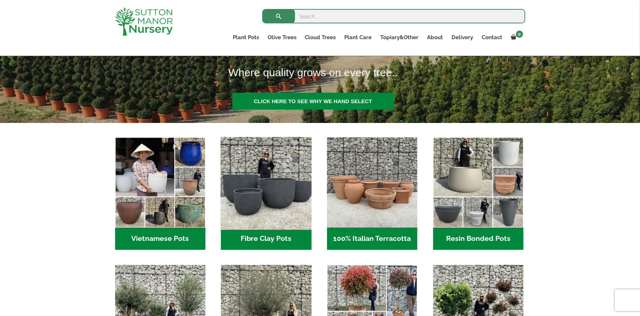  Describe the element at coordinates (320, 37) in the screenshot. I see `a: Cloud Trees` at that location.